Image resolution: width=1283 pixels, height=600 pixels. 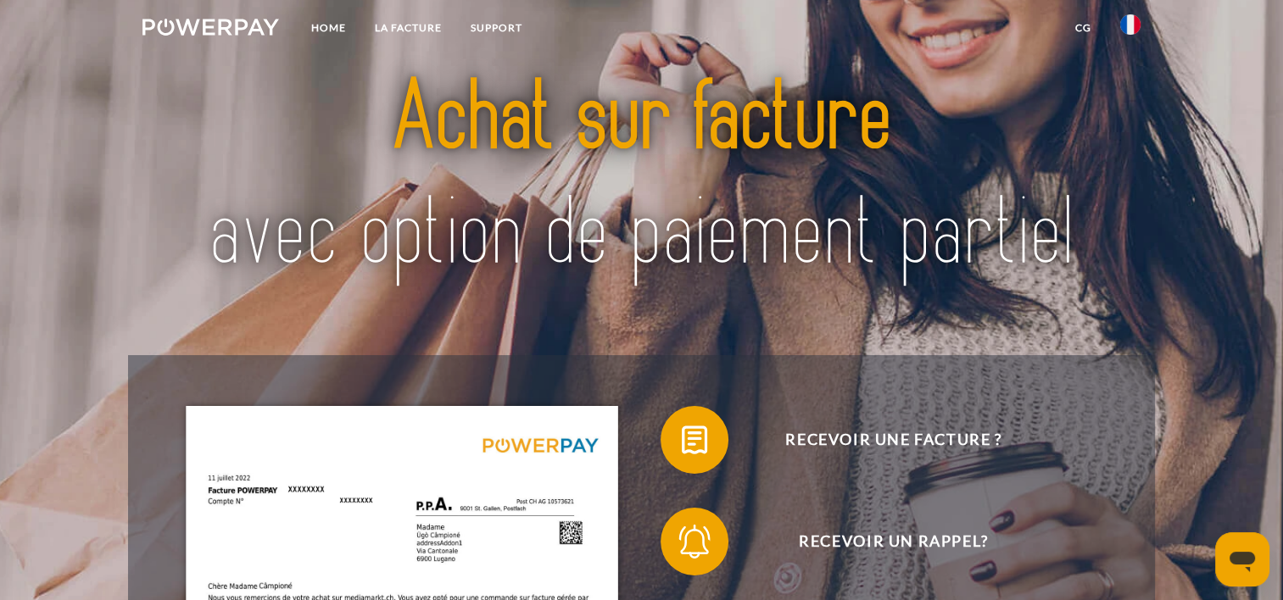 What do you see at coordinates (496, 28) in the screenshot?
I see `a: Support` at bounding box center [496, 28].